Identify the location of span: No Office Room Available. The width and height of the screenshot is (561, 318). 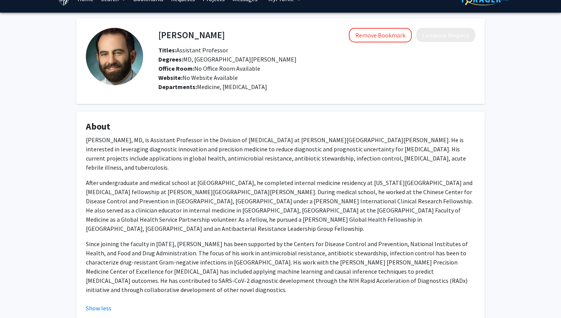
(209, 68).